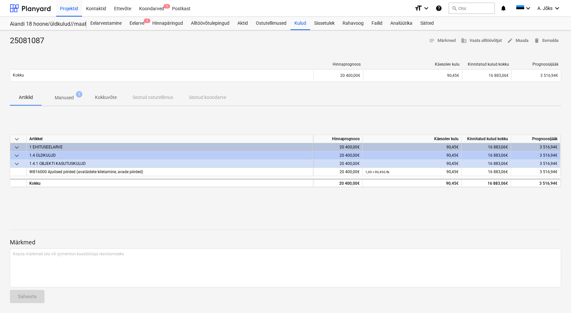  I want to click on div: Sissetulek, so click(325, 23).